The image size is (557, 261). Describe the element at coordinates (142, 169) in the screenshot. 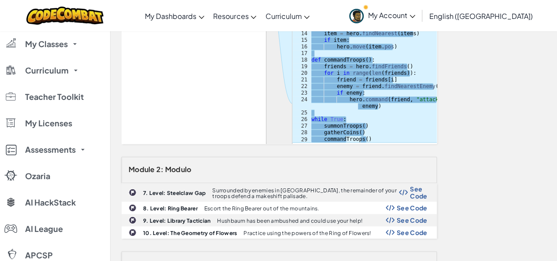

I see `span: Module` at that location.